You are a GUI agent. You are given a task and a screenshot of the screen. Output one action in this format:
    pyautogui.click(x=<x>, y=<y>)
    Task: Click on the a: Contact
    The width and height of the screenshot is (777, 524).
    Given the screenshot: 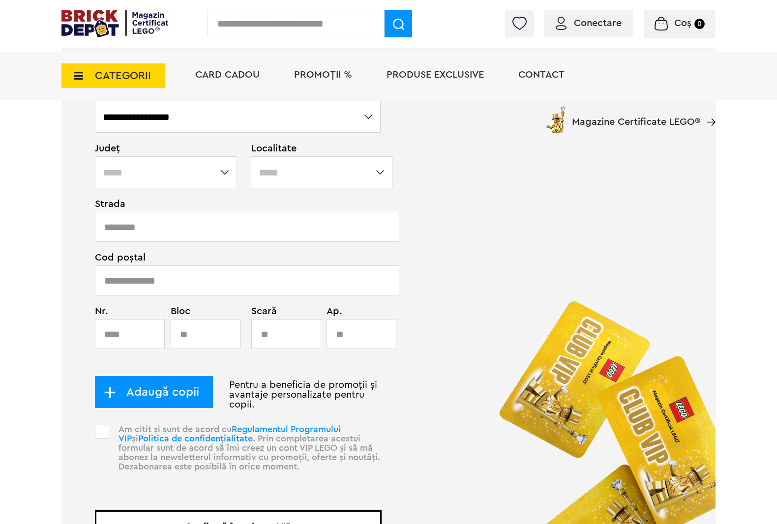 What is the action you would take?
    pyautogui.click(x=541, y=75)
    